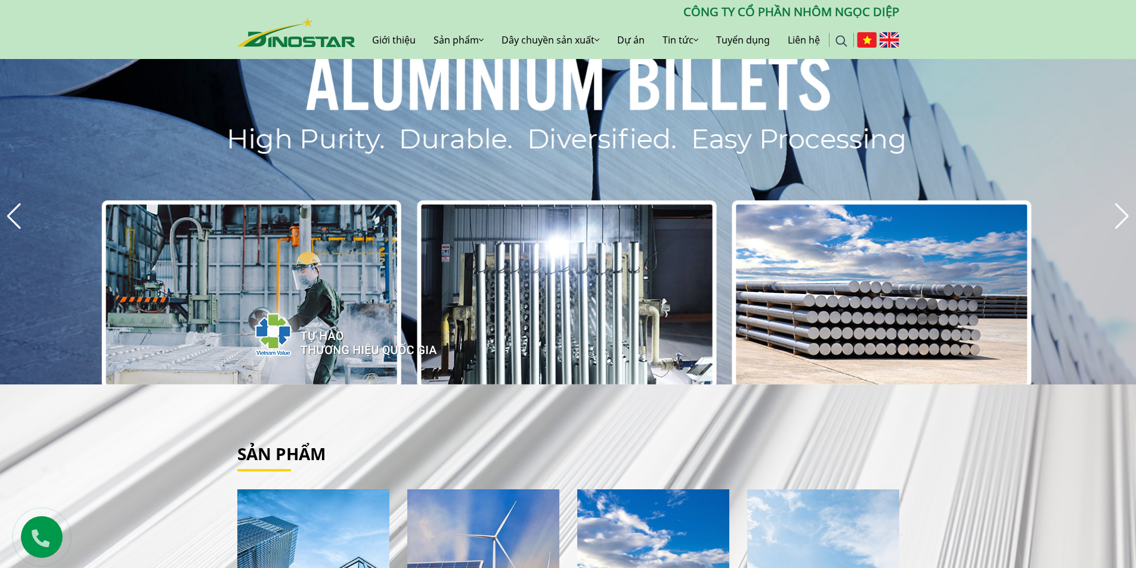 The height and width of the screenshot is (568, 1136). Describe the element at coordinates (1122, 217) in the screenshot. I see `div: Next slide` at that location.